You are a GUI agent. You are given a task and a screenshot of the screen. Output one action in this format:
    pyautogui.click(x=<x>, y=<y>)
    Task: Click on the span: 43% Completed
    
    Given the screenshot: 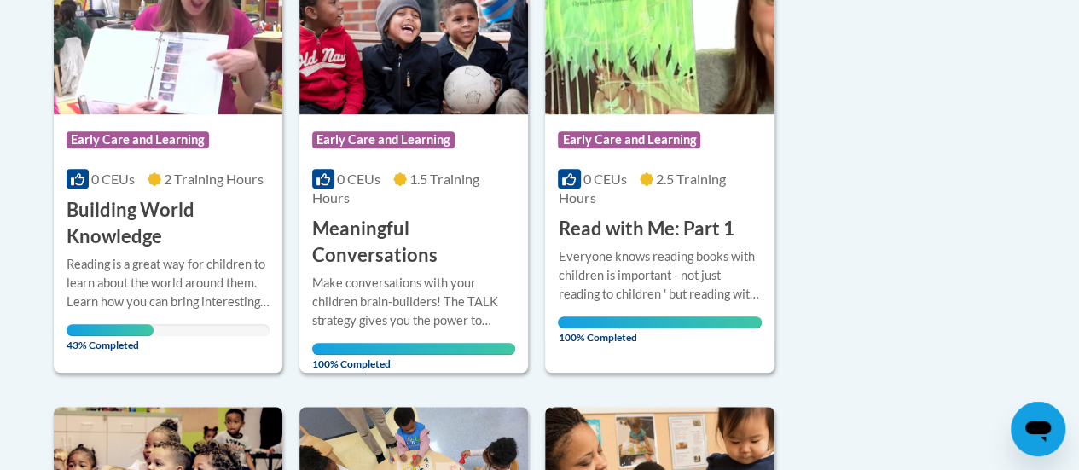 What is the action you would take?
    pyautogui.click(x=110, y=338)
    